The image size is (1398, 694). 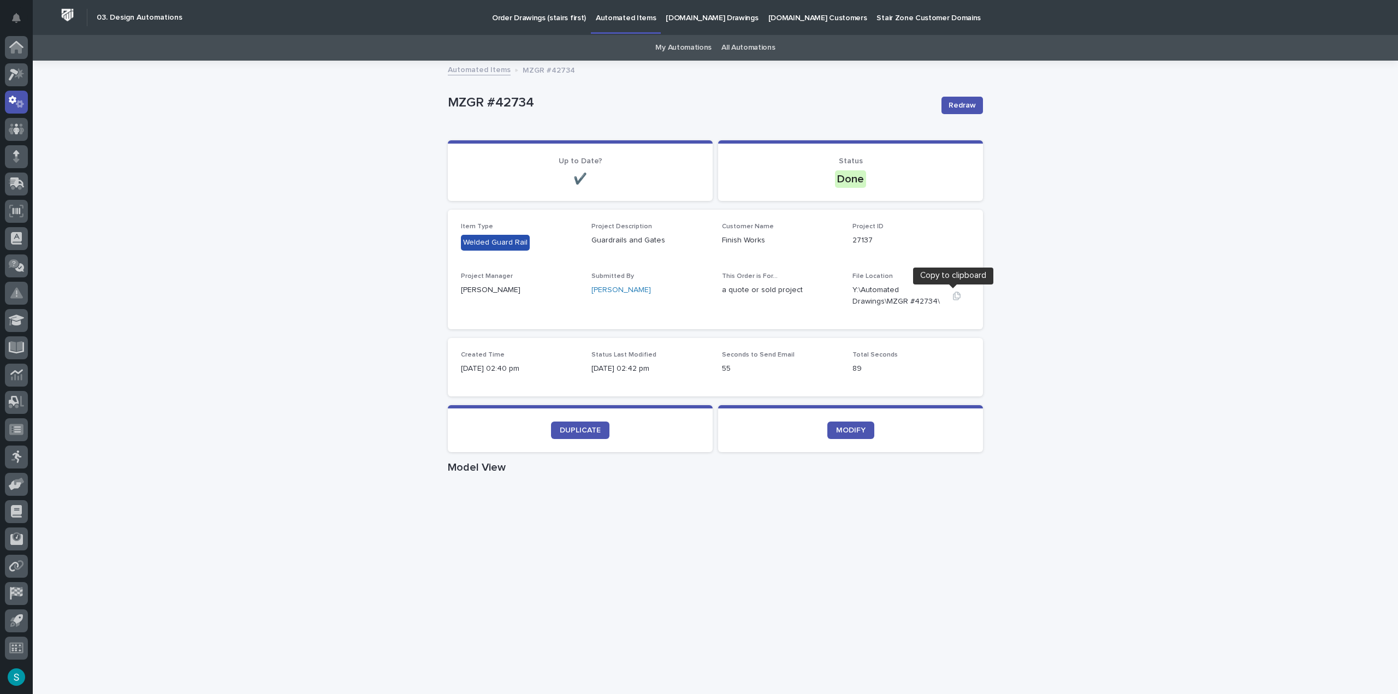 What do you see at coordinates (875, 355) in the screenshot?
I see `span: Total Seconds` at bounding box center [875, 355].